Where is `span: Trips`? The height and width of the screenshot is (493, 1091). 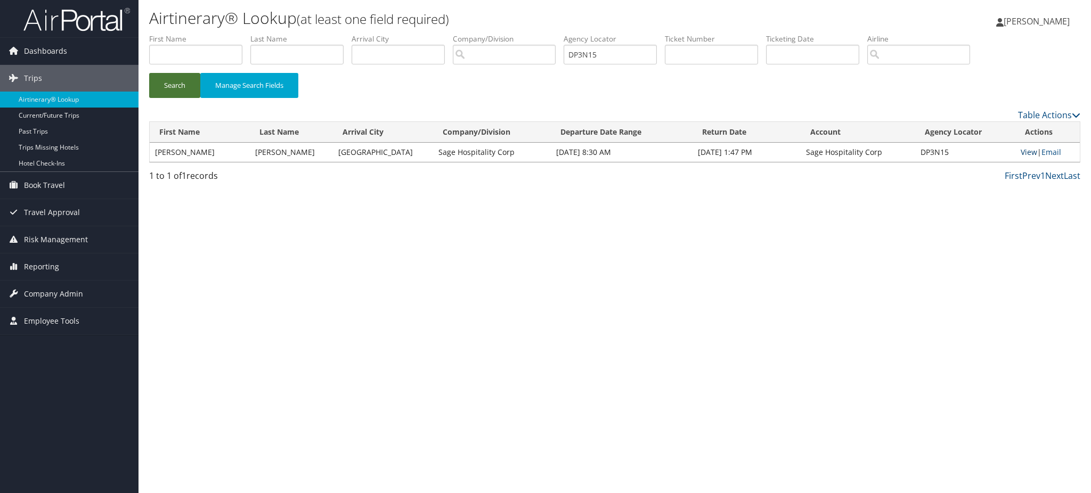 span: Trips is located at coordinates (33, 78).